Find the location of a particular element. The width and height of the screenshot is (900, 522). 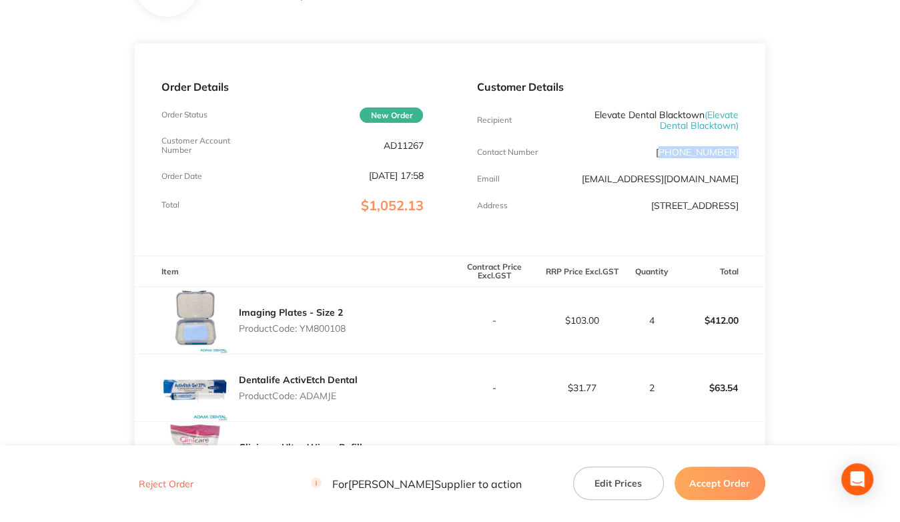

button: Reject Order is located at coordinates (166, 484).